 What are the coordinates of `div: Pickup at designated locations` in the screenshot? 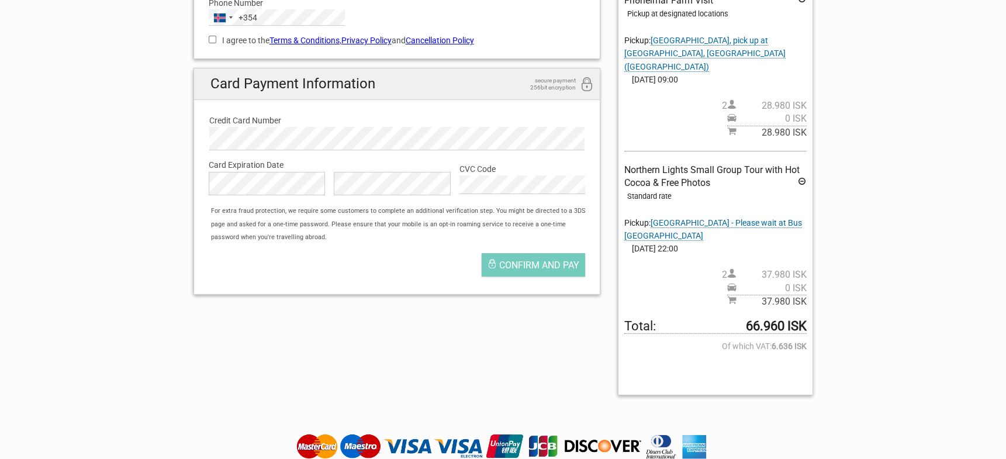 It's located at (717, 14).